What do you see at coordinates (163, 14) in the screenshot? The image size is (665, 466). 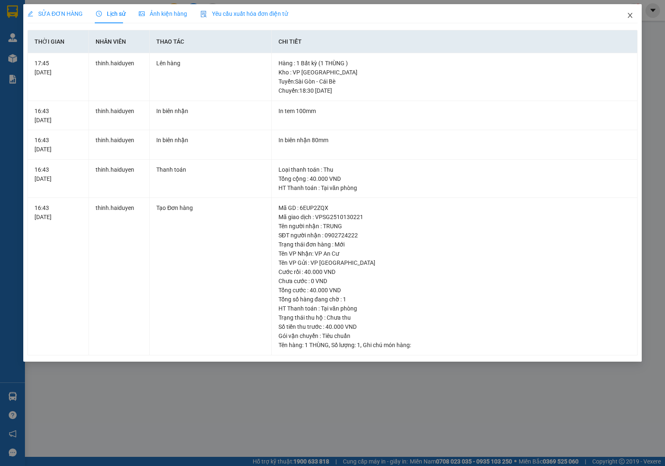 I see `span: Ảnh kiện hàng` at bounding box center [163, 14].